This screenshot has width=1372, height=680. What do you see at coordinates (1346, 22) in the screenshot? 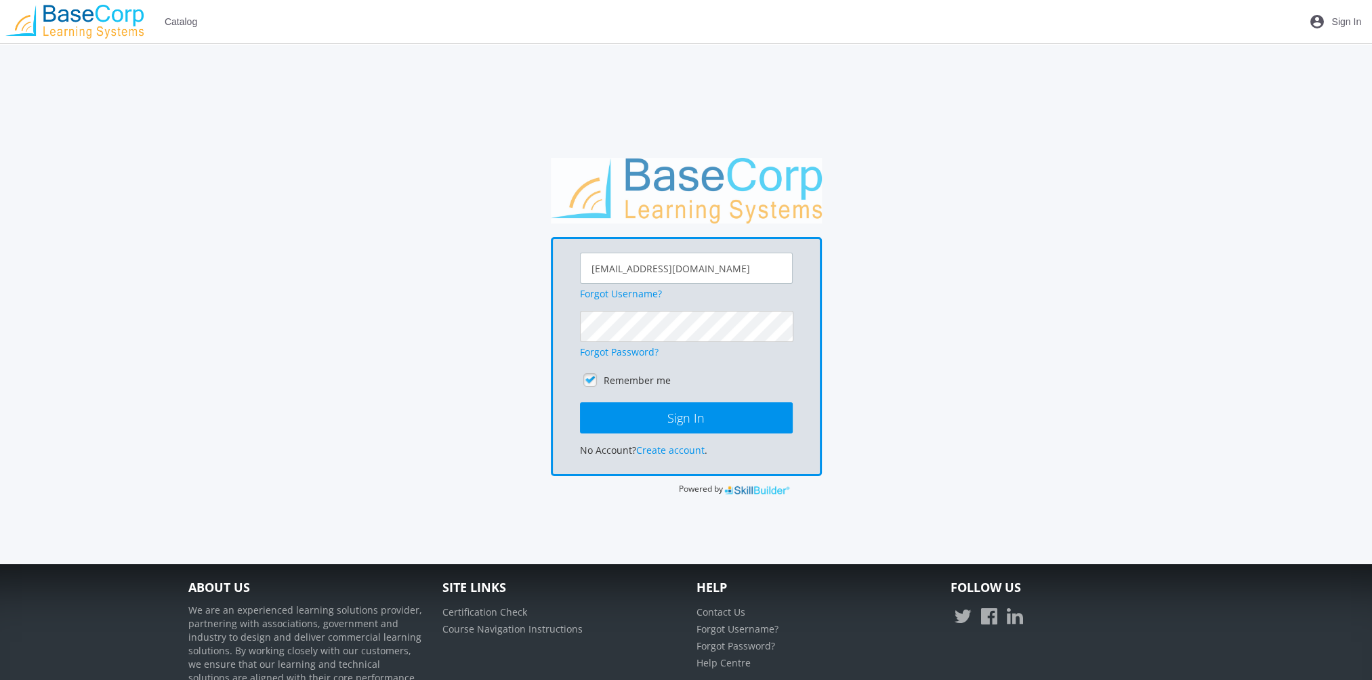
I see `span: Sign In` at bounding box center [1346, 22].